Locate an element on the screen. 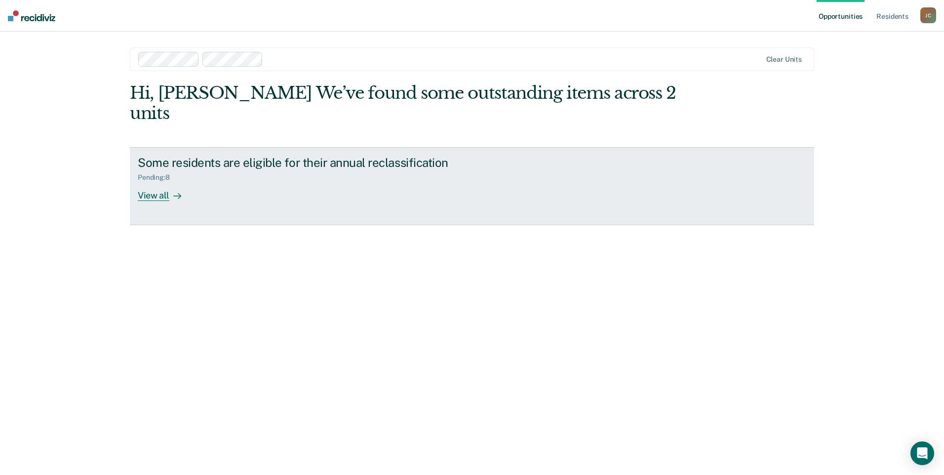 Image resolution: width=944 pixels, height=475 pixels. div: J C is located at coordinates (928, 15).